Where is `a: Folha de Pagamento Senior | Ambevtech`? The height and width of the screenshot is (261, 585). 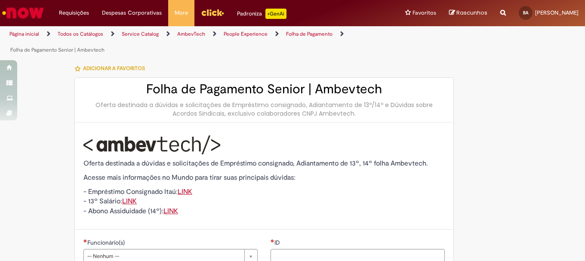
a: Folha de Pagamento Senior | Ambevtech is located at coordinates (57, 50).